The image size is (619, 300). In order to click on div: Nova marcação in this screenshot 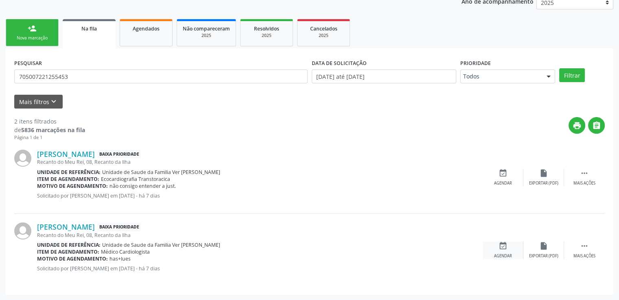, I will do `click(32, 38)`.